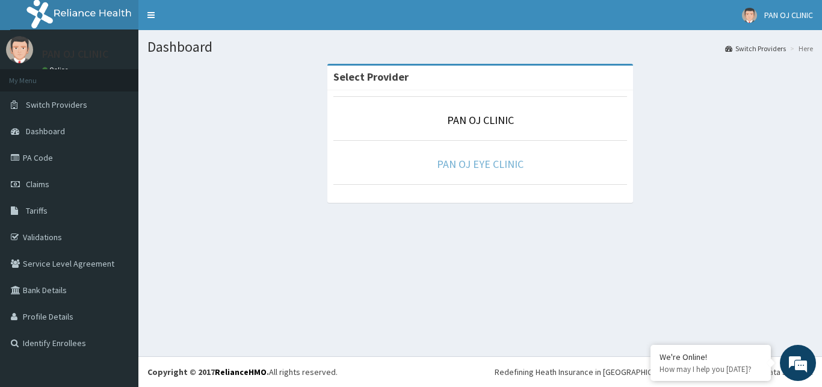 This screenshot has width=822, height=387. What do you see at coordinates (57, 105) in the screenshot?
I see `span: Switch Providers` at bounding box center [57, 105].